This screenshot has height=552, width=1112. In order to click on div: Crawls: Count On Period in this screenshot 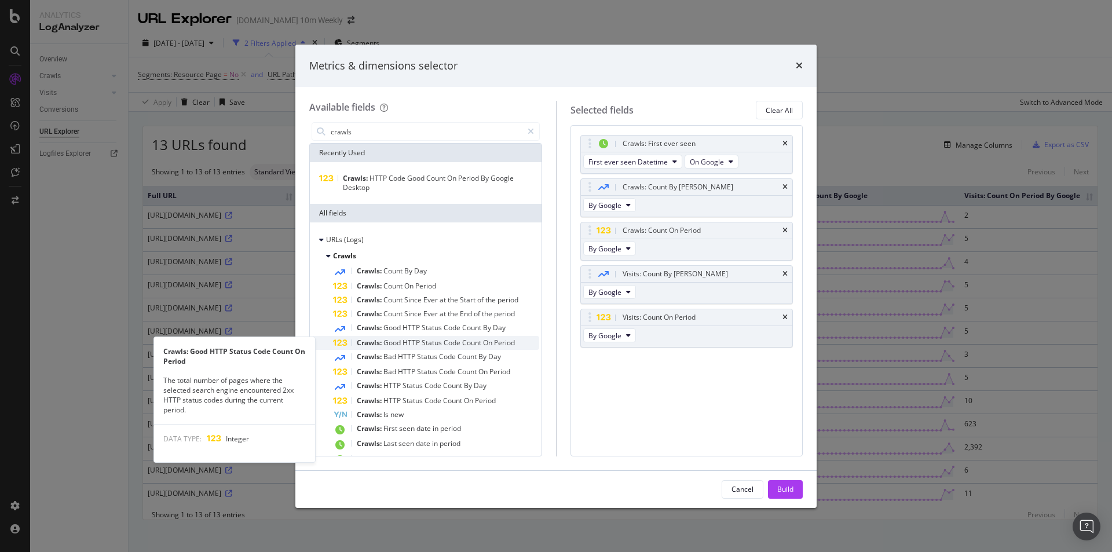, I will do `click(661, 230)`.